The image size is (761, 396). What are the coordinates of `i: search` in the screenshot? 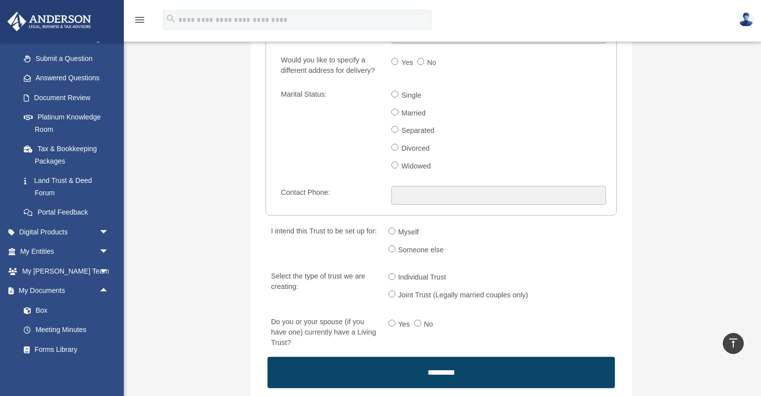 It's located at (171, 19).